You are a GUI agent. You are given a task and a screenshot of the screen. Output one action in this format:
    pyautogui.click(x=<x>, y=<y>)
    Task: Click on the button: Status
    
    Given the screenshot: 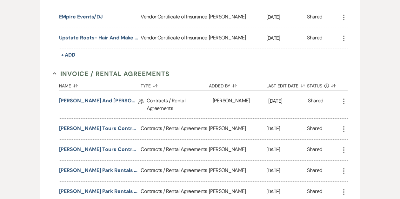 What is the action you would take?
    pyautogui.click(x=323, y=85)
    